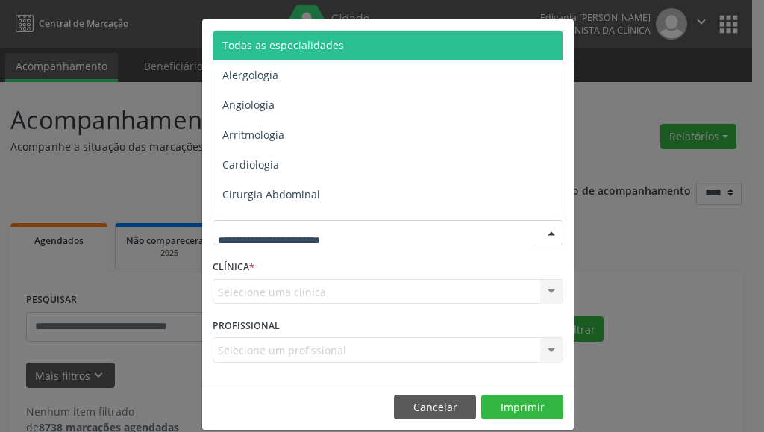 This screenshot has height=432, width=764. I want to click on span: Todas as especialidades, so click(283, 45).